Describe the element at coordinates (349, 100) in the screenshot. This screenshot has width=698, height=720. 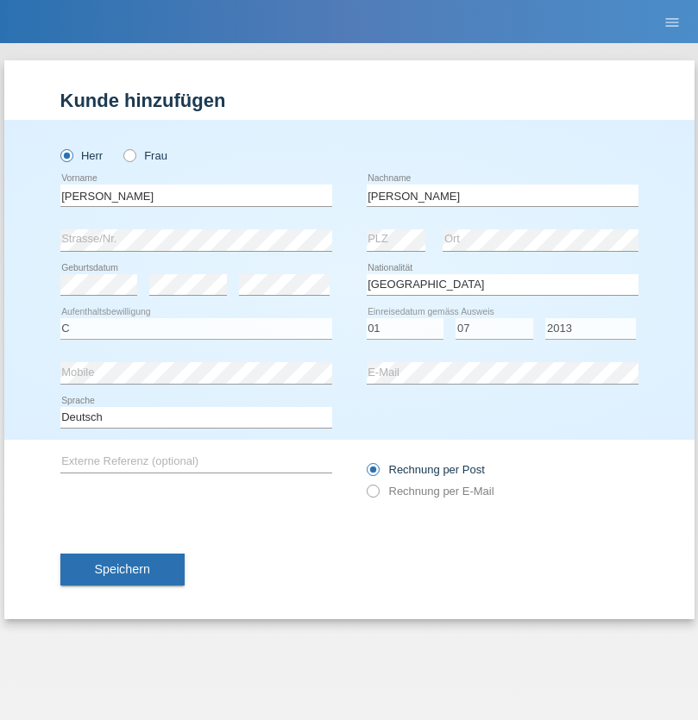
I see `h1: Kunde hinzufügen` at that location.